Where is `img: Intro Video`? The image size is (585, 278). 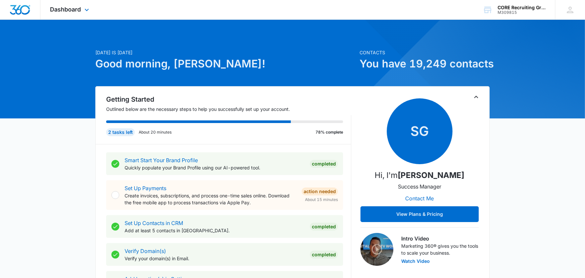 img: Intro Video is located at coordinates (377, 249).